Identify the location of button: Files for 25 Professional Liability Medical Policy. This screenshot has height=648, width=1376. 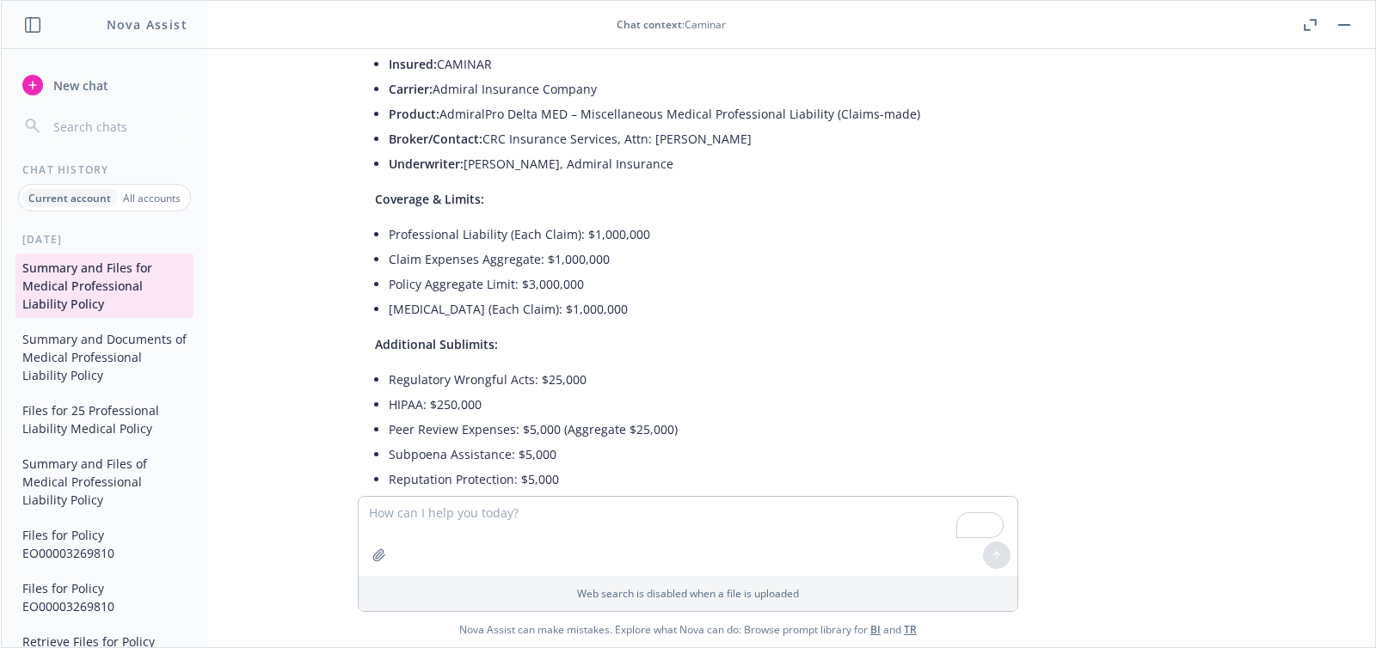
(104, 420).